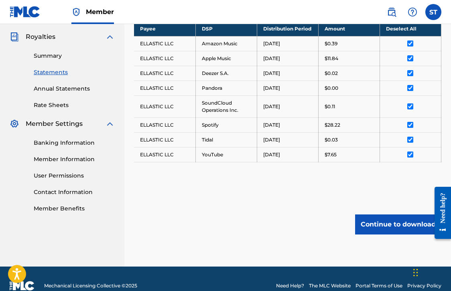  I want to click on th: Amount, so click(349, 28).